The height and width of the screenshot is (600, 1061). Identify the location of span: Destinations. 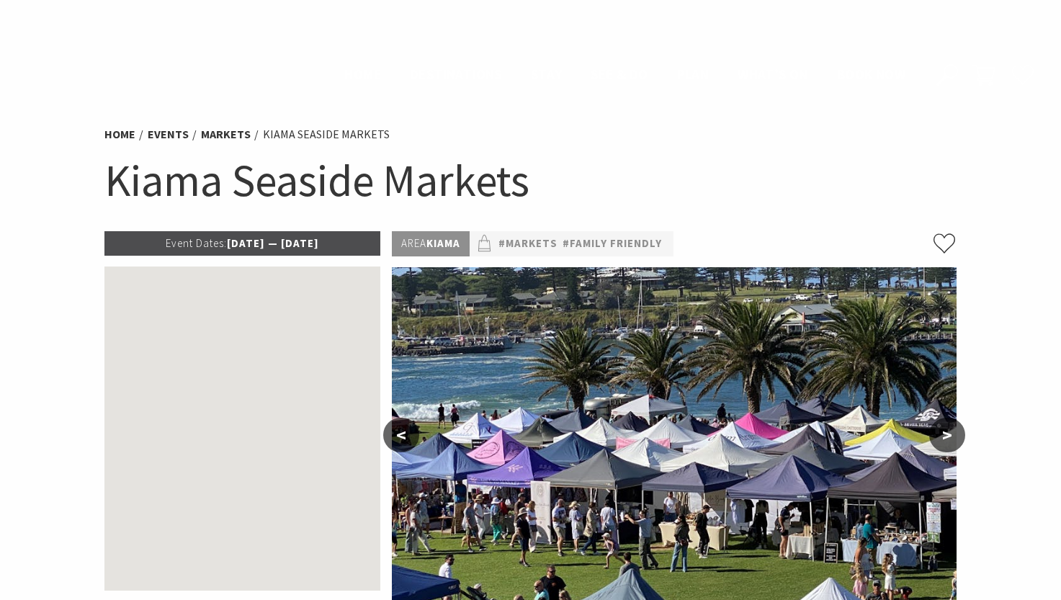
(456, 74).